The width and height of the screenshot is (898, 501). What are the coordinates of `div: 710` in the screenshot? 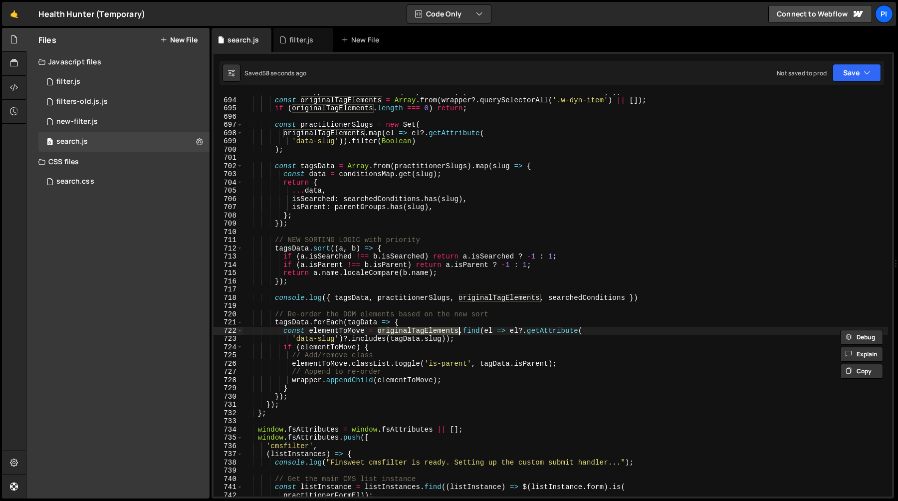 It's located at (228, 232).